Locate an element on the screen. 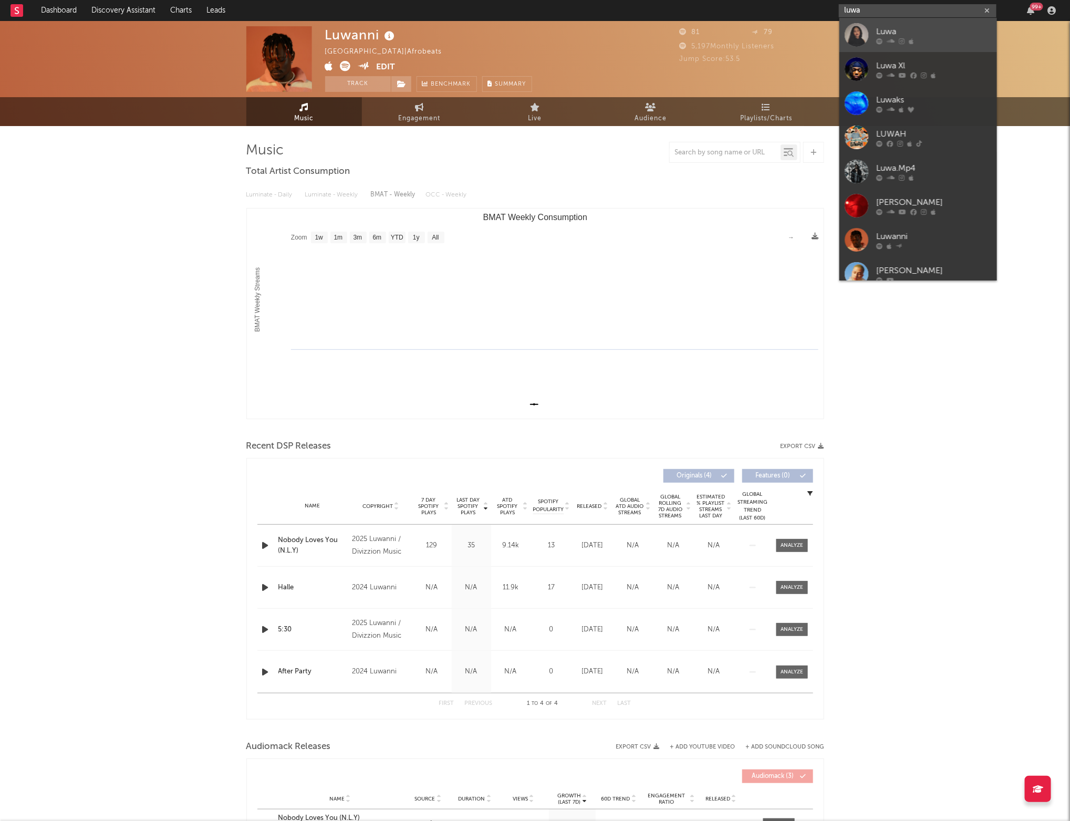  div: 2025 Luwanni / Divizzion Music is located at coordinates (380, 546).